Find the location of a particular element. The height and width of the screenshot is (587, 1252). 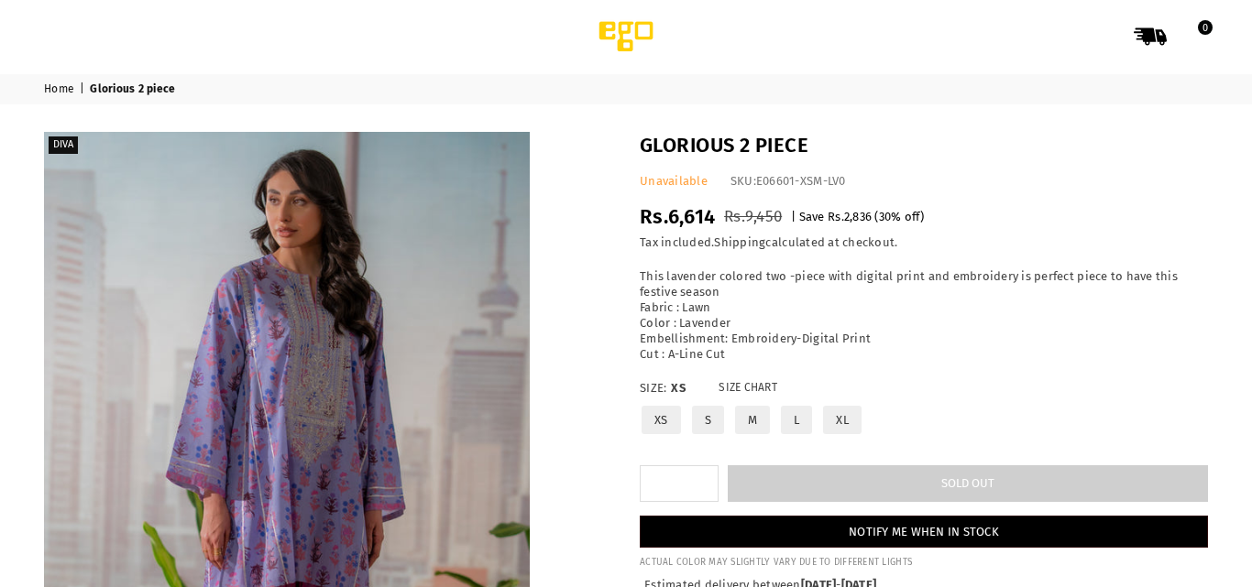

span: XS is located at coordinates (689, 389).